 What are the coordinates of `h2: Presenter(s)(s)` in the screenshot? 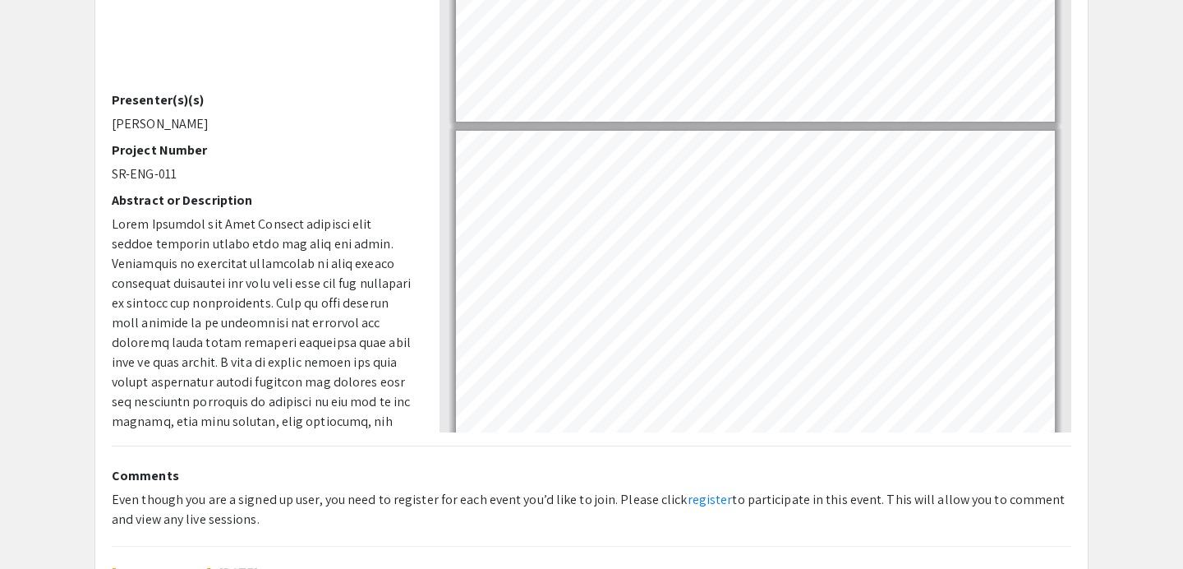 It's located at (263, 99).